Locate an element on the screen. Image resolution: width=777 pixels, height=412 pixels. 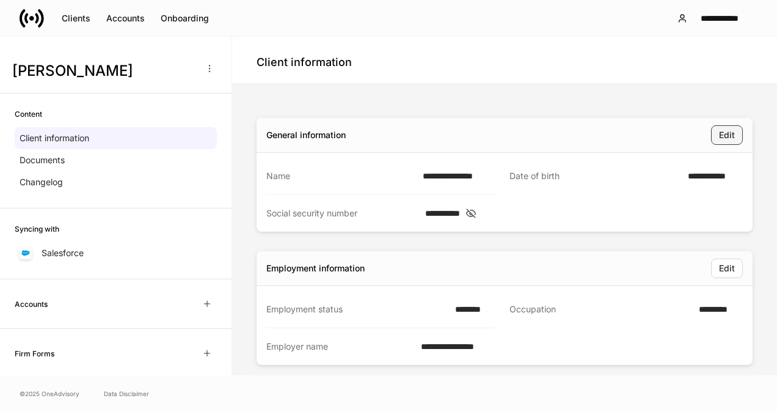
div: Employment information is located at coordinates (315, 268).